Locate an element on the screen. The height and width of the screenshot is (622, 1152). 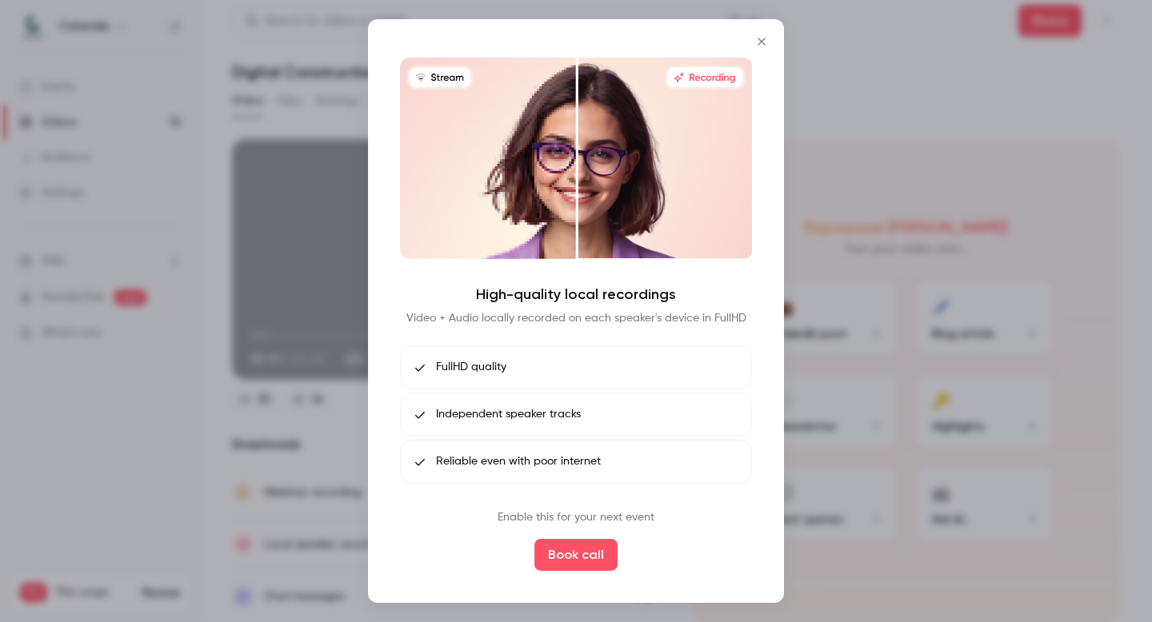
span: FullHD quality is located at coordinates (471, 367).